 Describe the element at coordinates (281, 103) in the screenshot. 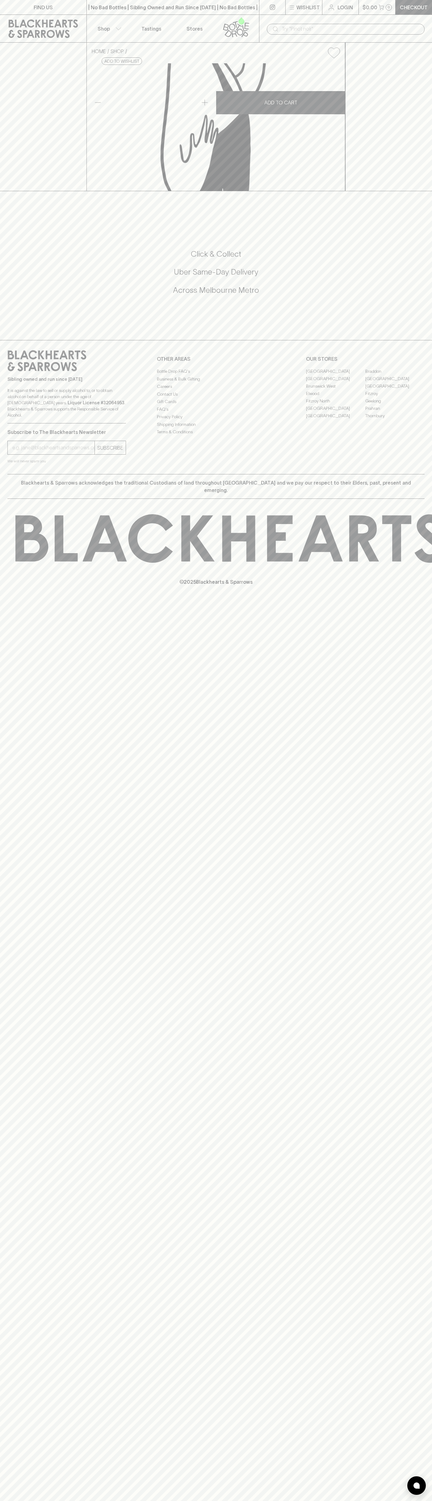

I see `button: ADD TO CART` at that location.